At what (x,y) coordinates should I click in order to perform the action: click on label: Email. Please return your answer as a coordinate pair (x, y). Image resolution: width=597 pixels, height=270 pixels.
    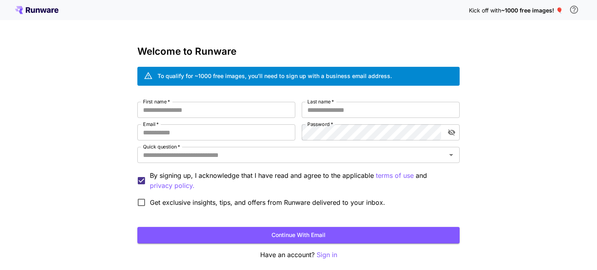
    Looking at the image, I should click on (151, 124).